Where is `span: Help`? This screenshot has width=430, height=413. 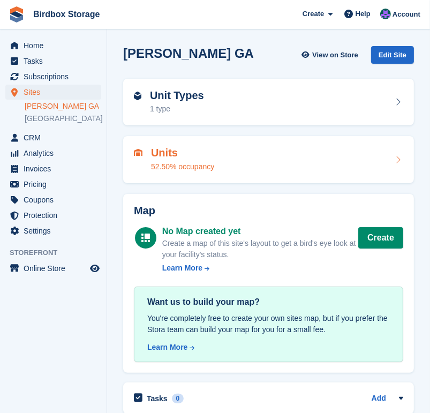
span: Help is located at coordinates (363, 14).